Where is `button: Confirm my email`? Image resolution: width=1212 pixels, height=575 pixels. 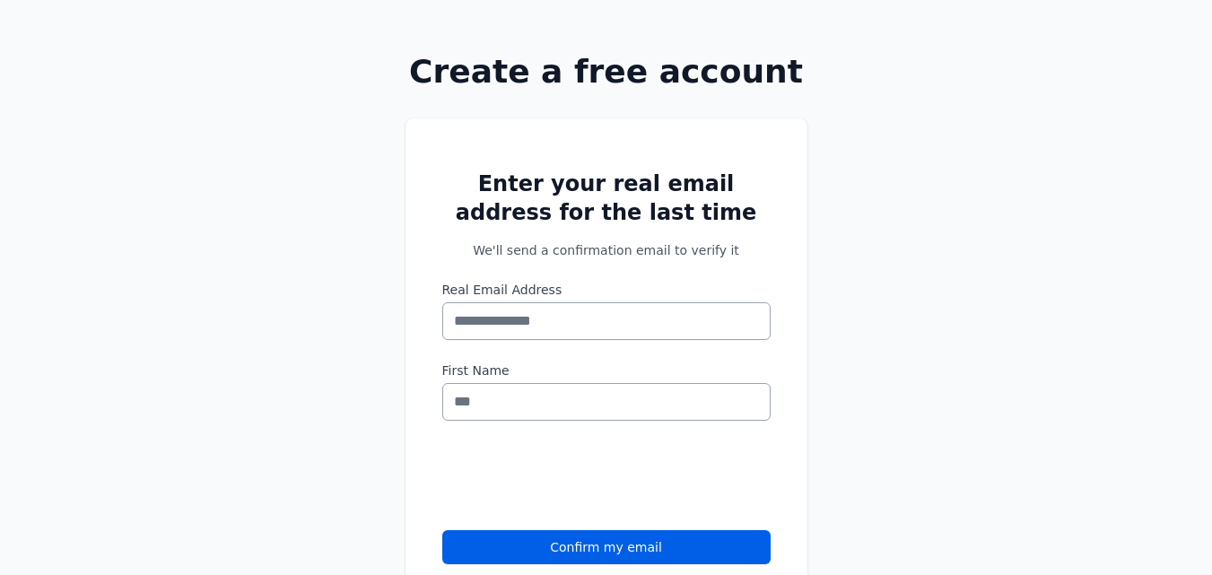
button: Confirm my email is located at coordinates (607, 547).